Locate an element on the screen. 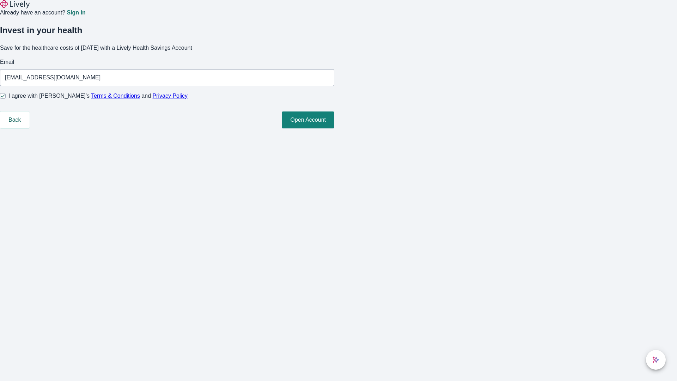  div: Sign in is located at coordinates (76, 13).